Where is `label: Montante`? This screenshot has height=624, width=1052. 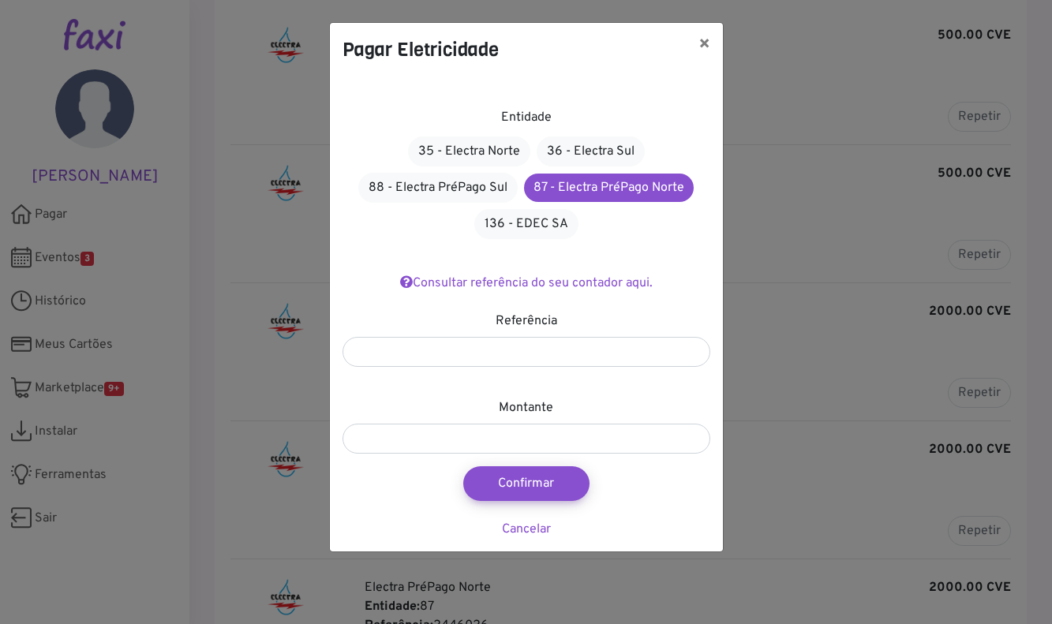 label: Montante is located at coordinates (526, 408).